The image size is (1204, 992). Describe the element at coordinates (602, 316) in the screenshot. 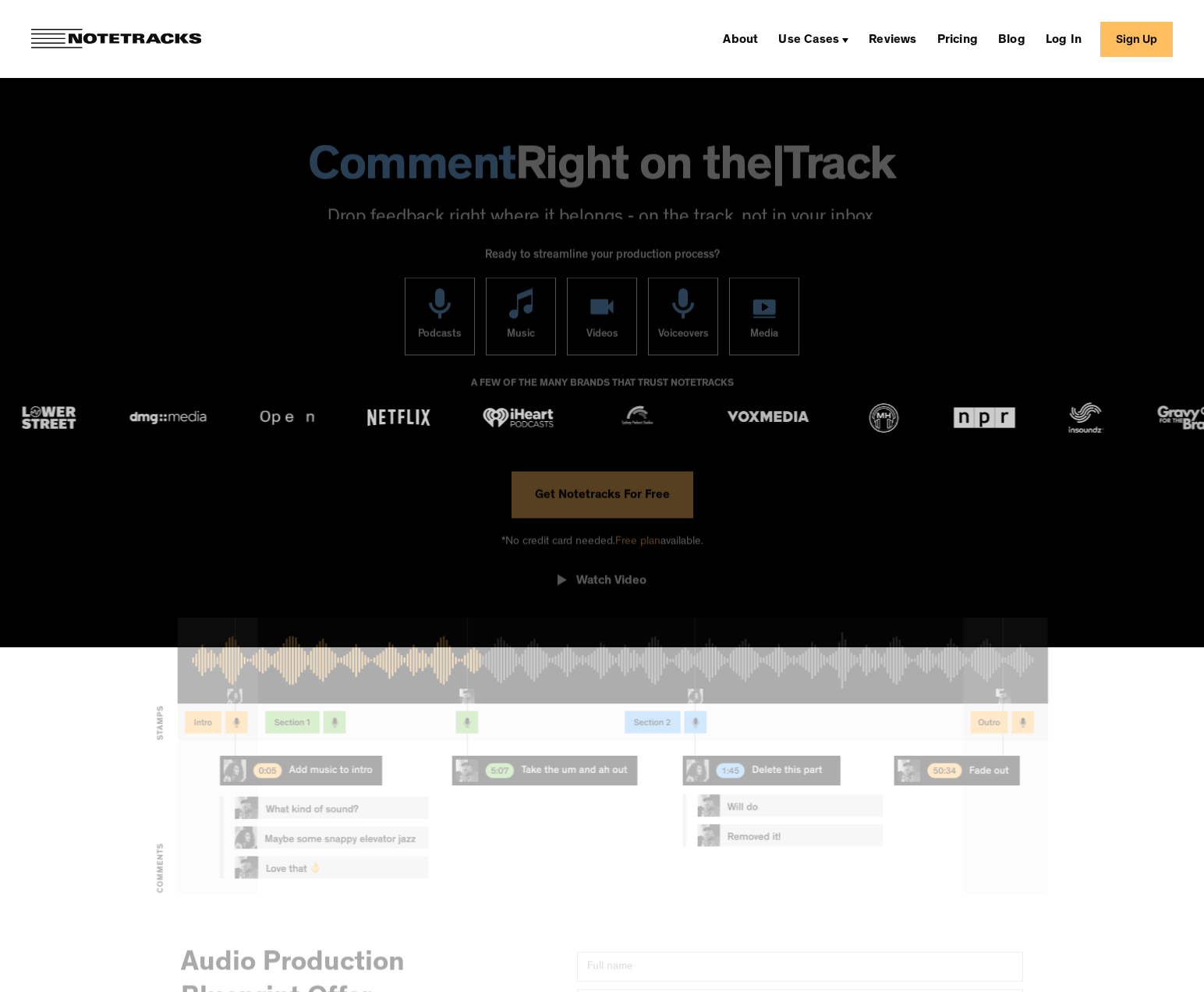

I see `a: Videos` at that location.